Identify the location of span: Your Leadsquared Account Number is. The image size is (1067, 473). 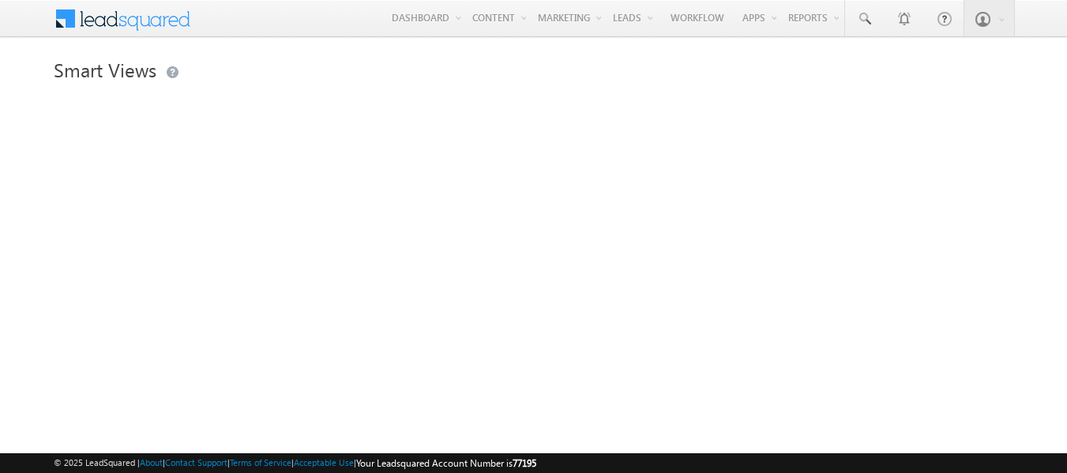
(446, 463).